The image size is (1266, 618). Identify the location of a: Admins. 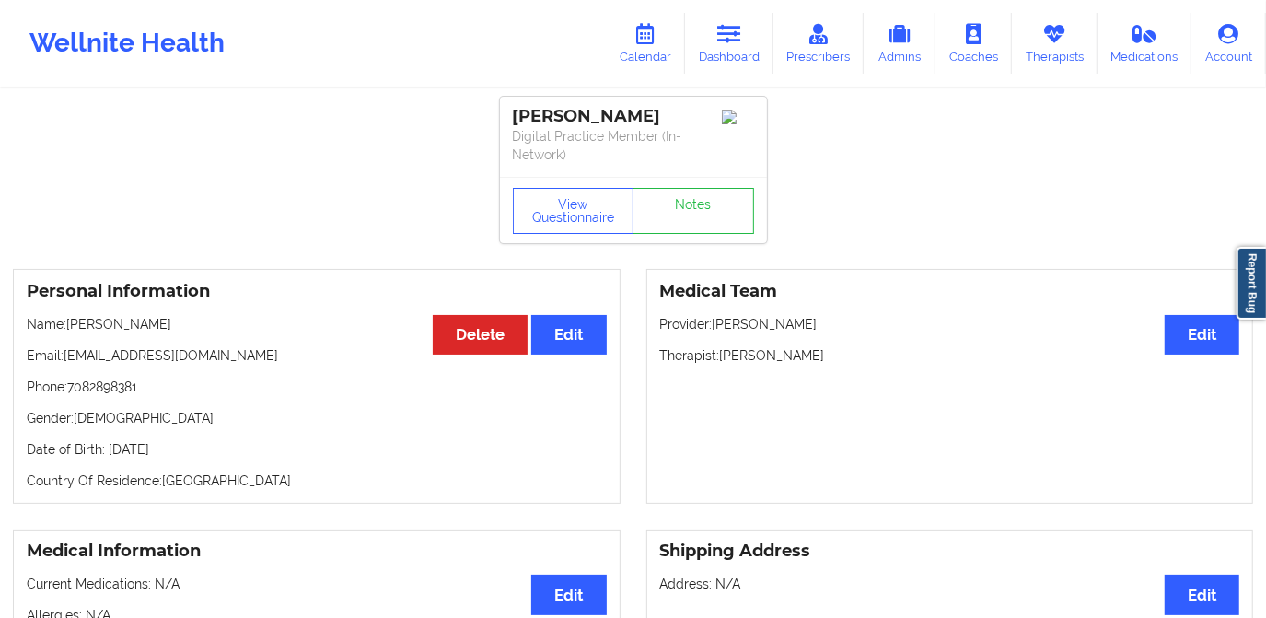
(899, 43).